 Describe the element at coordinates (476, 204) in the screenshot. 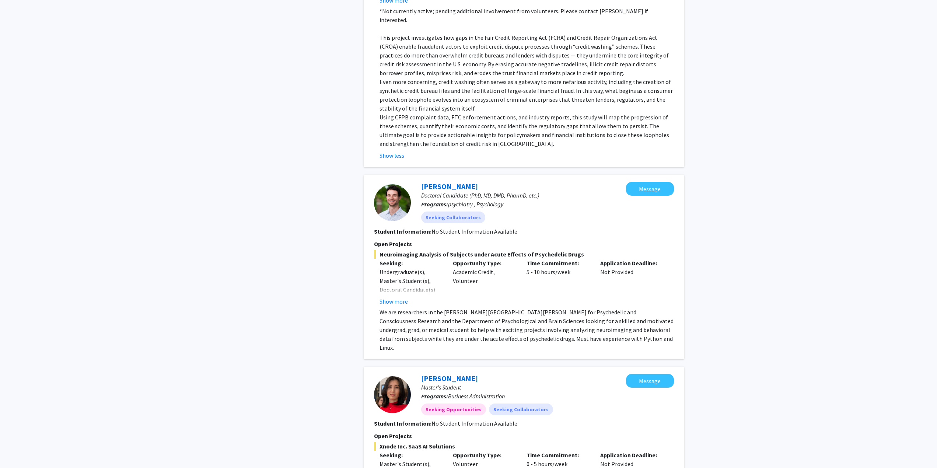

I see `span: psychiatry , Psychology` at that location.